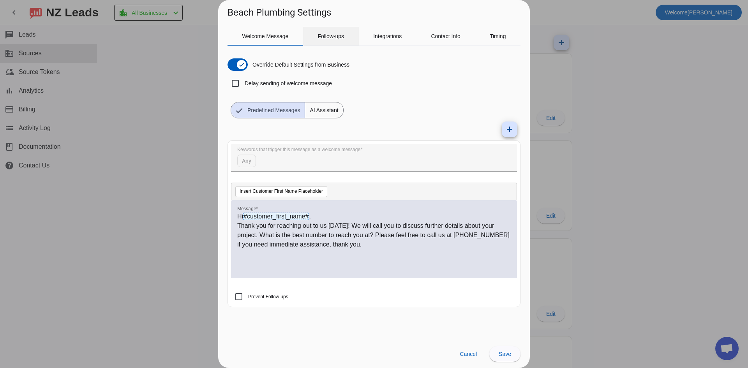 The height and width of the screenshot is (368, 748). What do you see at coordinates (281, 192) in the screenshot?
I see `button: Insert Customer First Name Placeholder` at bounding box center [281, 192].